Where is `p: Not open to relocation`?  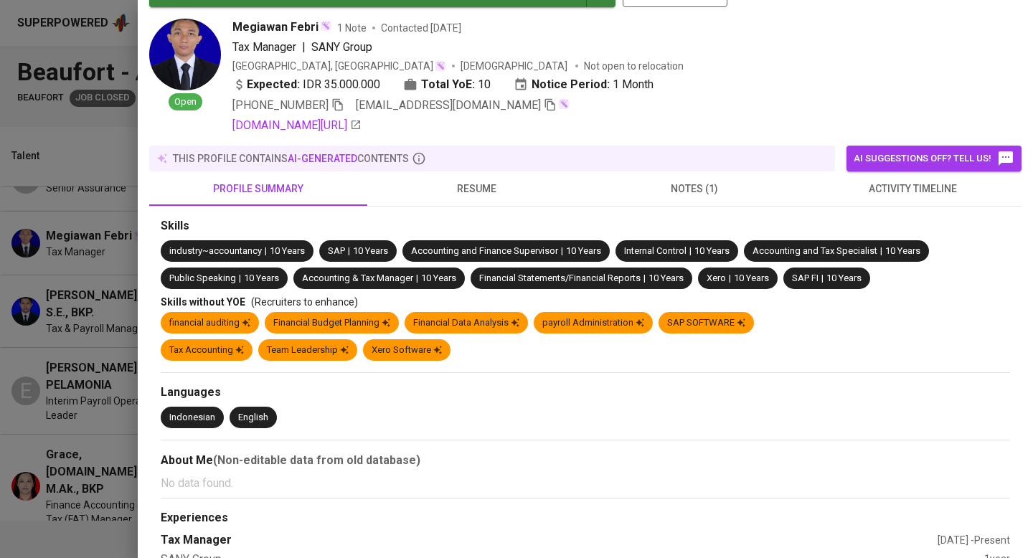 p: Not open to relocation is located at coordinates (633, 66).